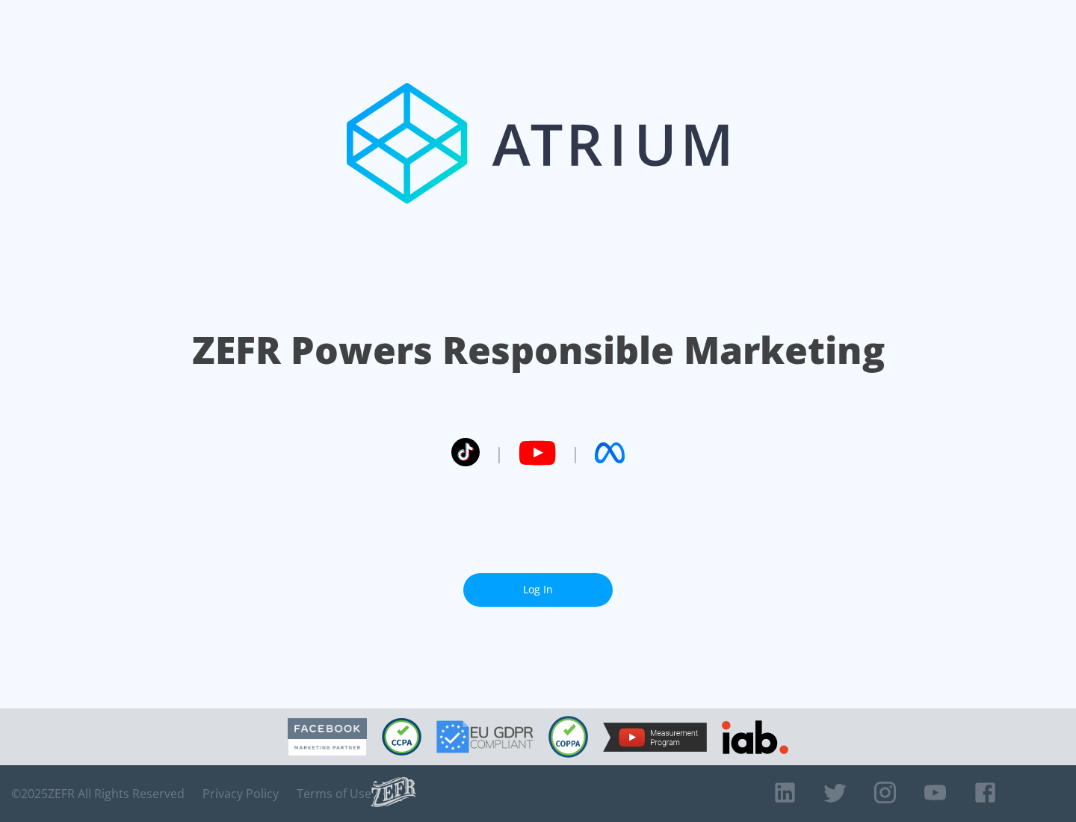  Describe the element at coordinates (485, 737) in the screenshot. I see `img: GDPR Compliant` at that location.